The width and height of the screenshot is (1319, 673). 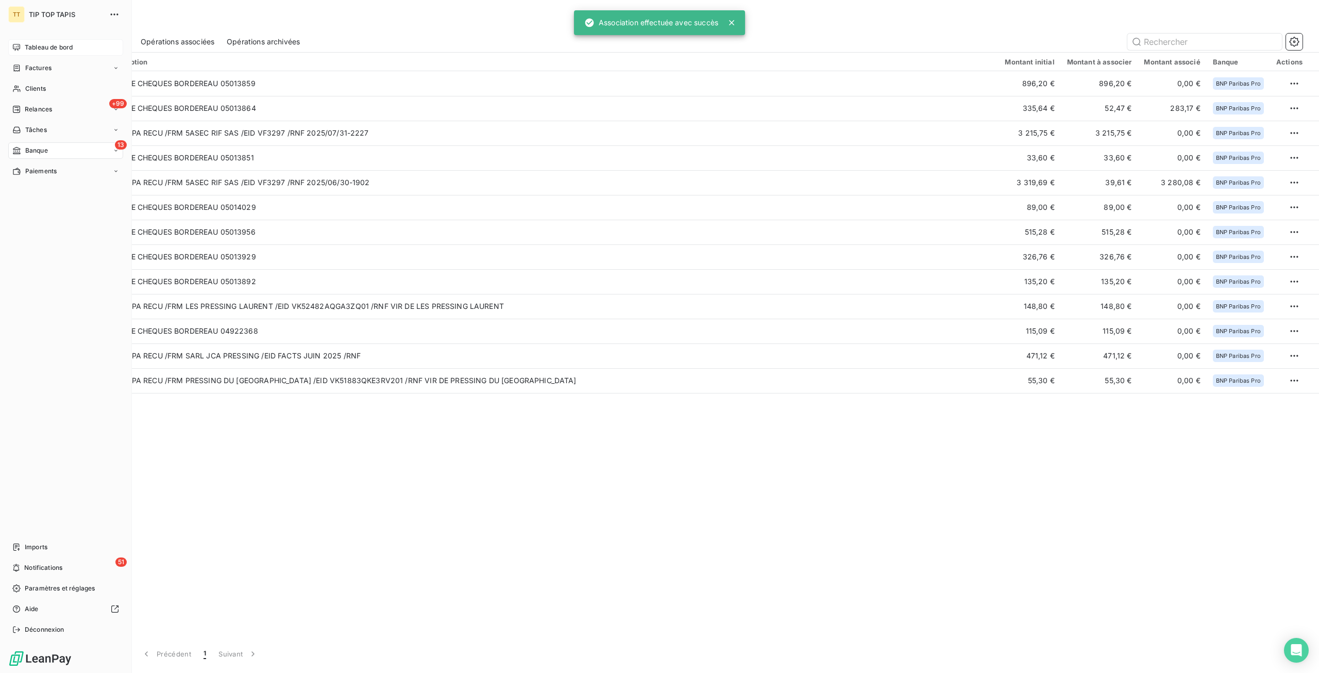 I want to click on span: Factures, so click(x=38, y=68).